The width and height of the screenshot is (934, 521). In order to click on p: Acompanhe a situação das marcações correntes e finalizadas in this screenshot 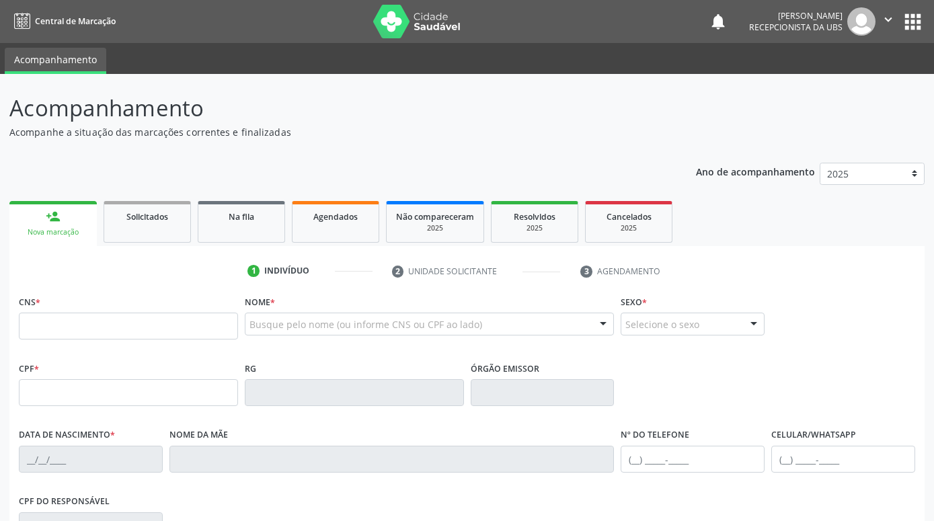, I will do `click(330, 132)`.